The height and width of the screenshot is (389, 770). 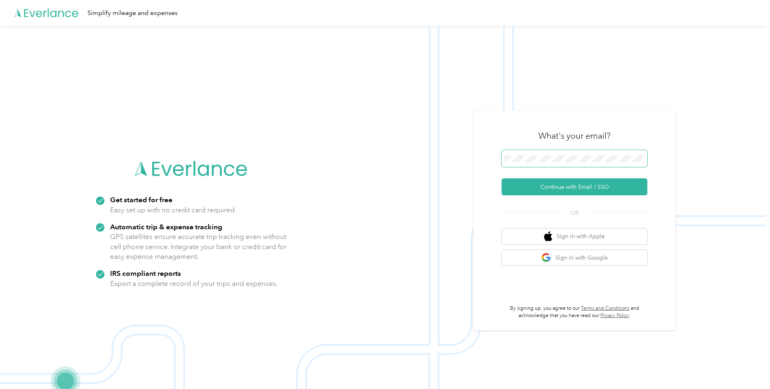 I want to click on span: OR, so click(x=574, y=213).